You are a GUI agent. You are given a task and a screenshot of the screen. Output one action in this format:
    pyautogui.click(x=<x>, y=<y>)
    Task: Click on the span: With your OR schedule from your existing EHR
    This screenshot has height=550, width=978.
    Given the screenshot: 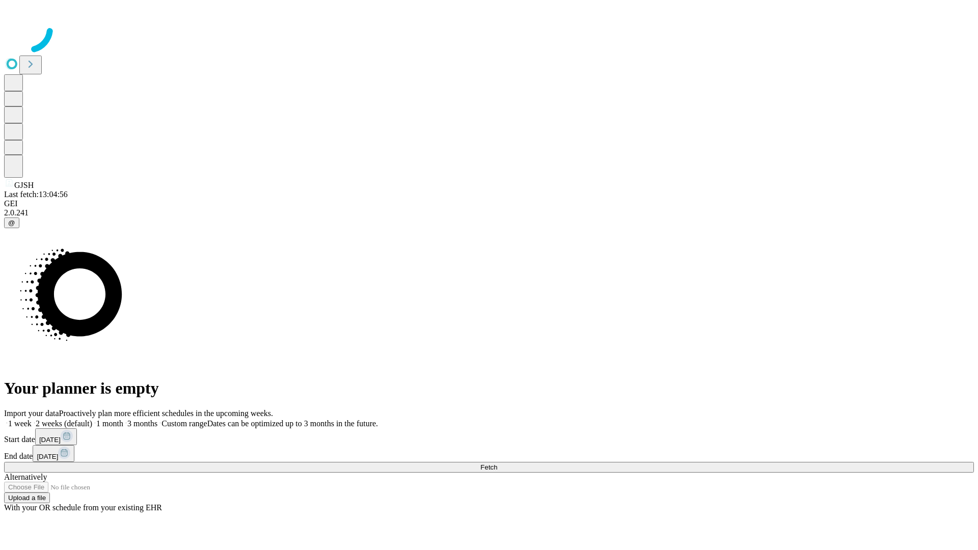 What is the action you would take?
    pyautogui.click(x=83, y=508)
    